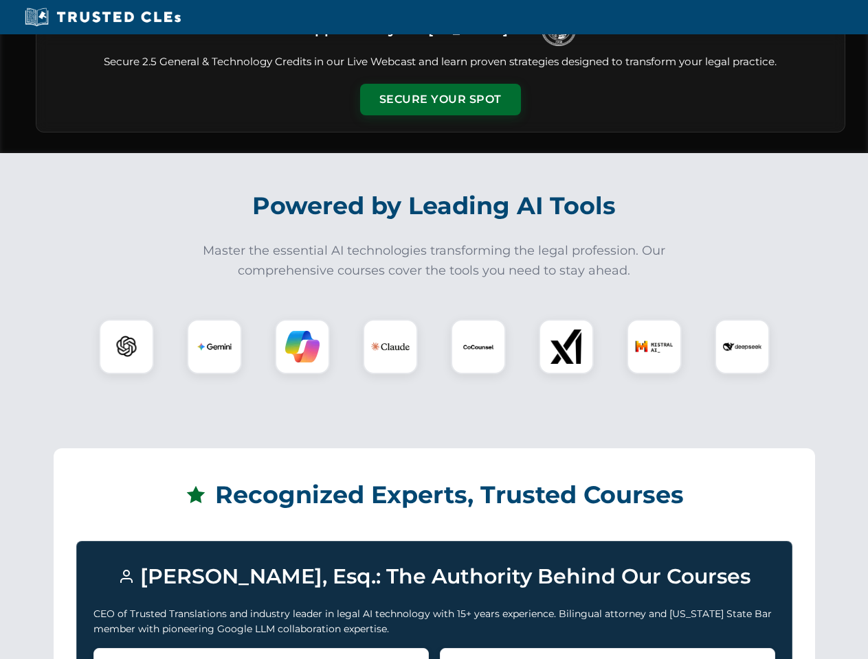 This screenshot has width=868, height=659. I want to click on div: Mistral AI, so click(654, 347).